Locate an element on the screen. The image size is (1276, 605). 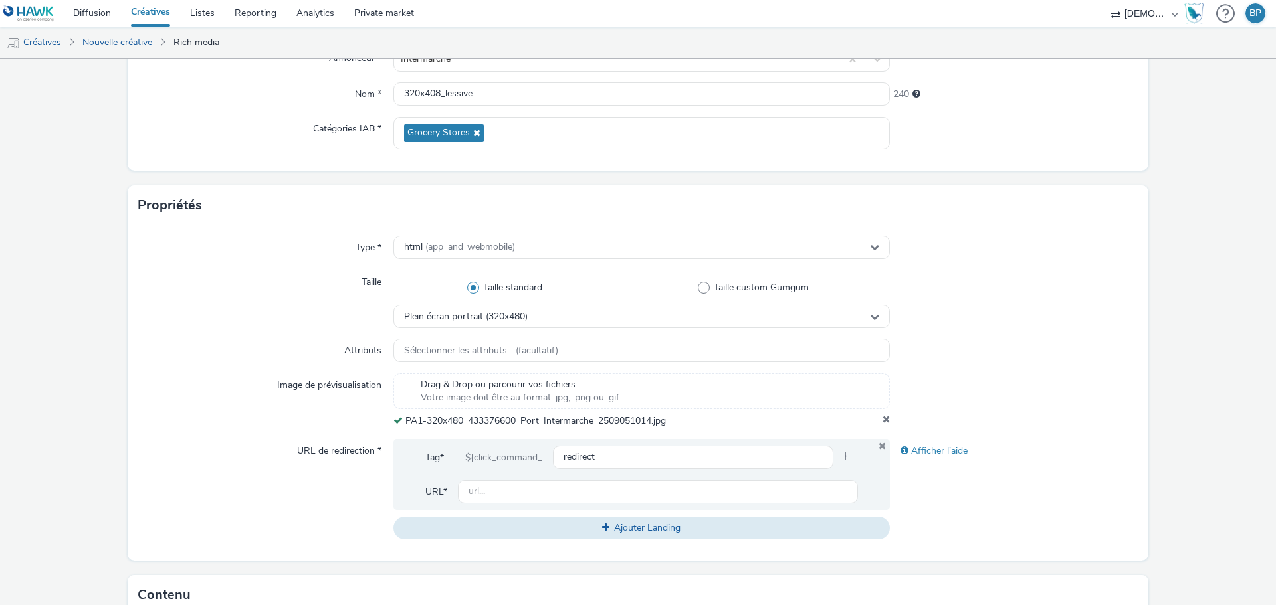
label: Catégories IAB * is located at coordinates (347, 126).